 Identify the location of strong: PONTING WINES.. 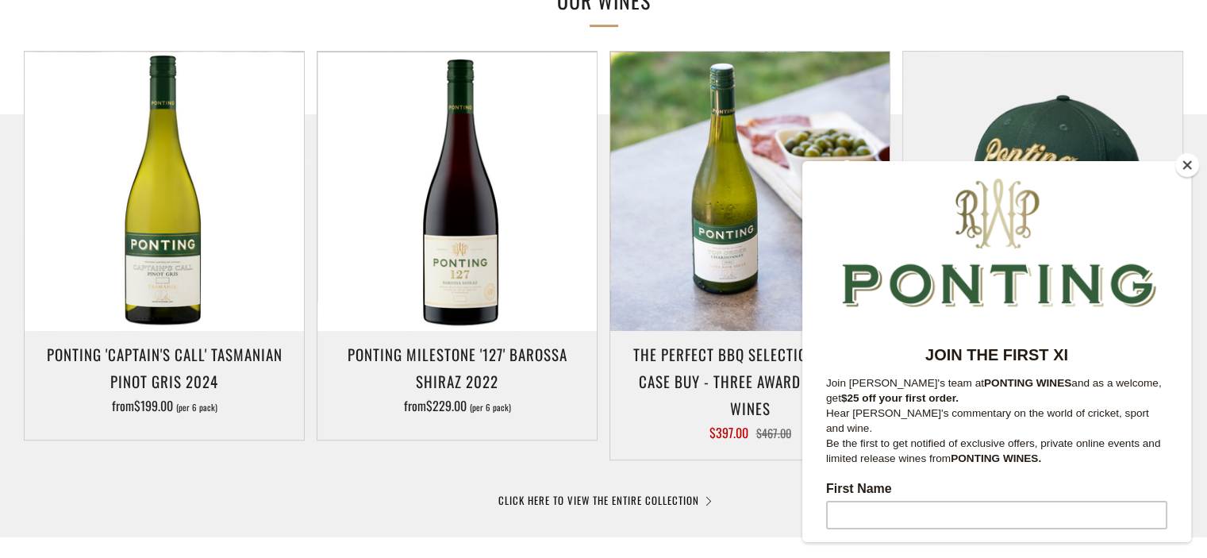
(194, 297).